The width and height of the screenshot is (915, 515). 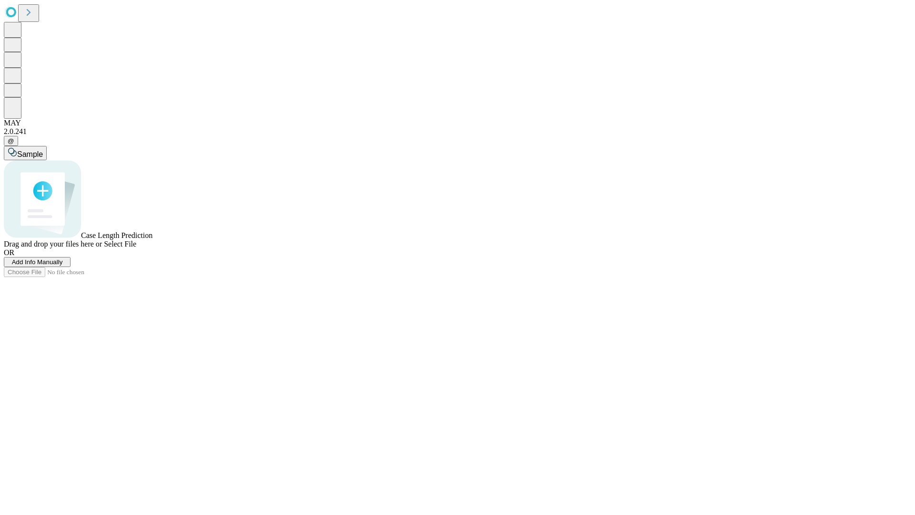 What do you see at coordinates (458, 132) in the screenshot?
I see `div: 2.0.241` at bounding box center [458, 132].